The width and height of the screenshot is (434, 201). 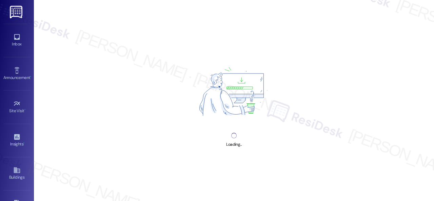 What do you see at coordinates (17, 12) in the screenshot?
I see `img: ResiDesk Logo` at bounding box center [17, 12].